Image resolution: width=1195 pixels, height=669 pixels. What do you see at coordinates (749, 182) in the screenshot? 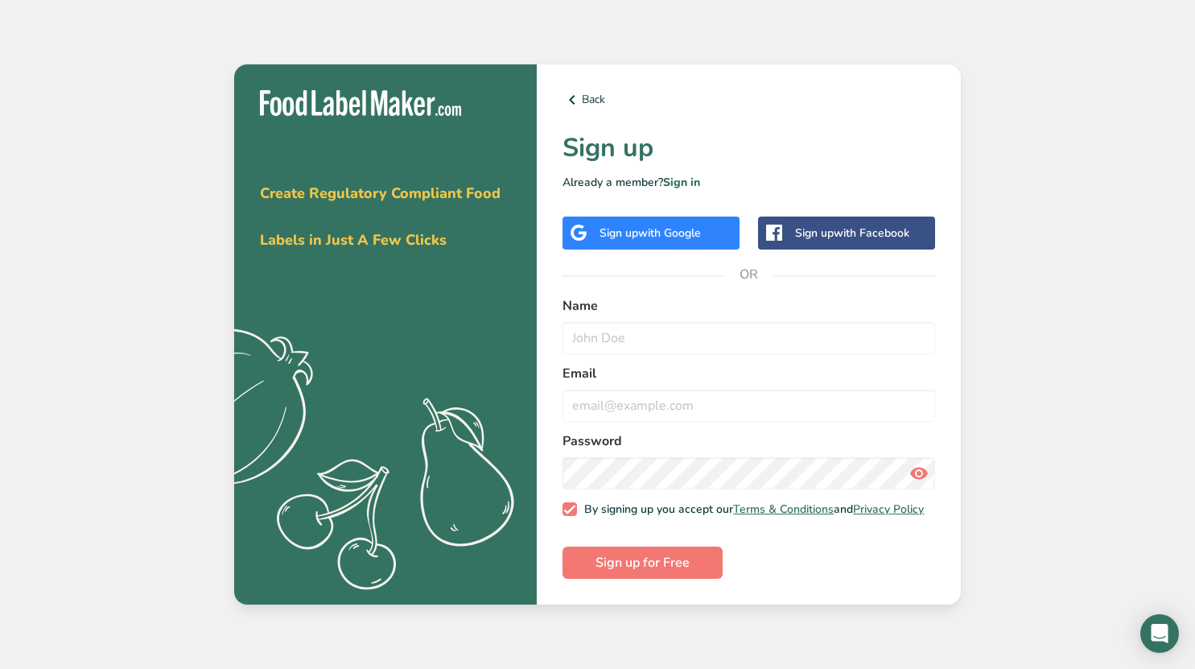
I see `p: Already a member?` at bounding box center [749, 182].